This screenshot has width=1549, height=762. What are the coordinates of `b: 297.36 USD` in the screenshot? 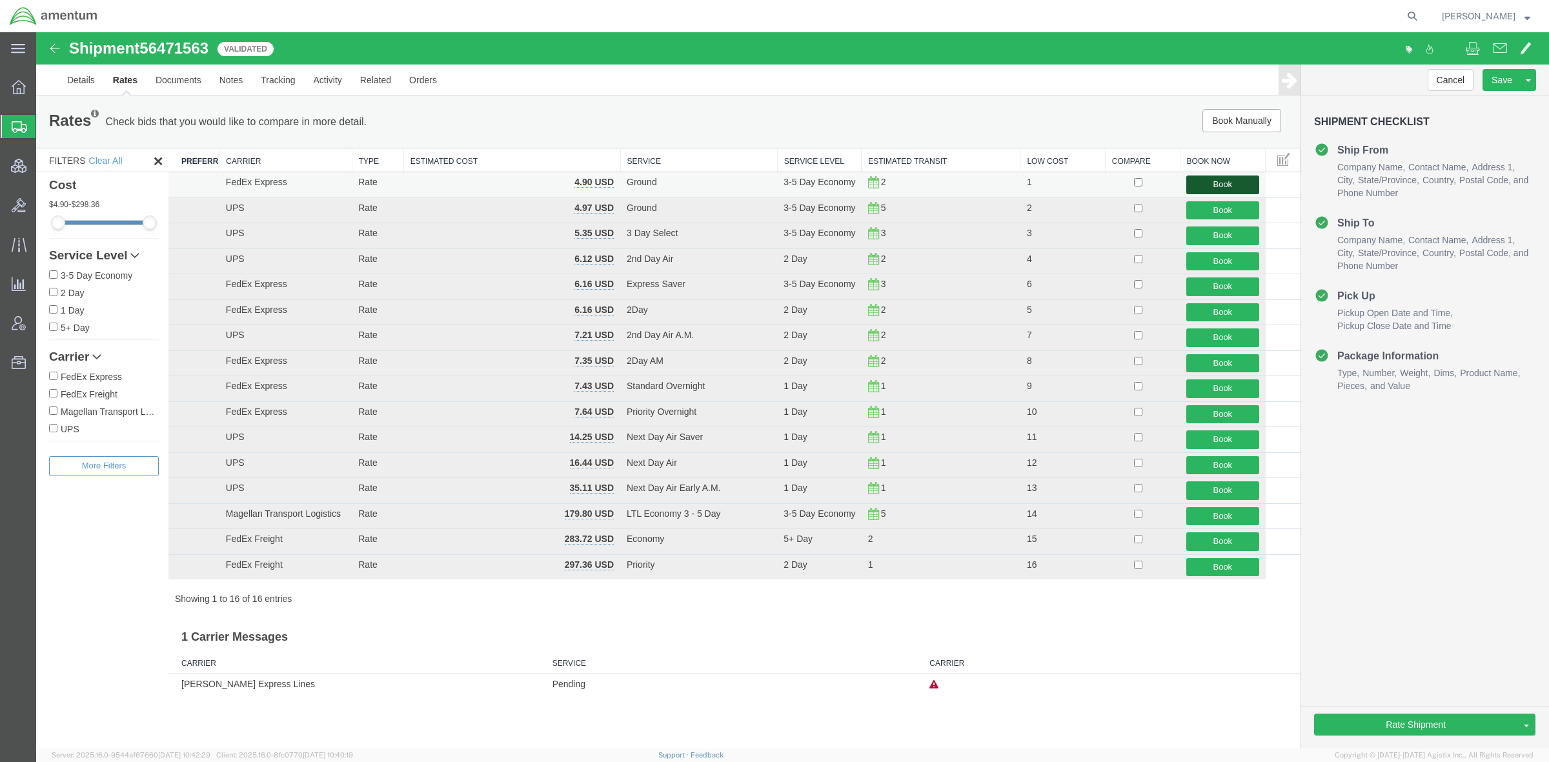 It's located at (553, 532).